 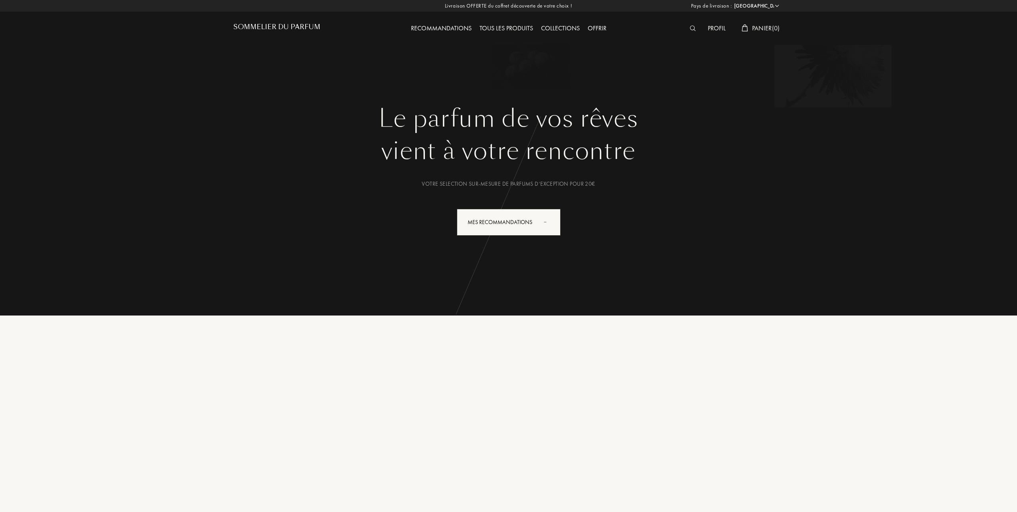 What do you see at coordinates (717, 29) in the screenshot?
I see `div: Profil` at bounding box center [717, 29].